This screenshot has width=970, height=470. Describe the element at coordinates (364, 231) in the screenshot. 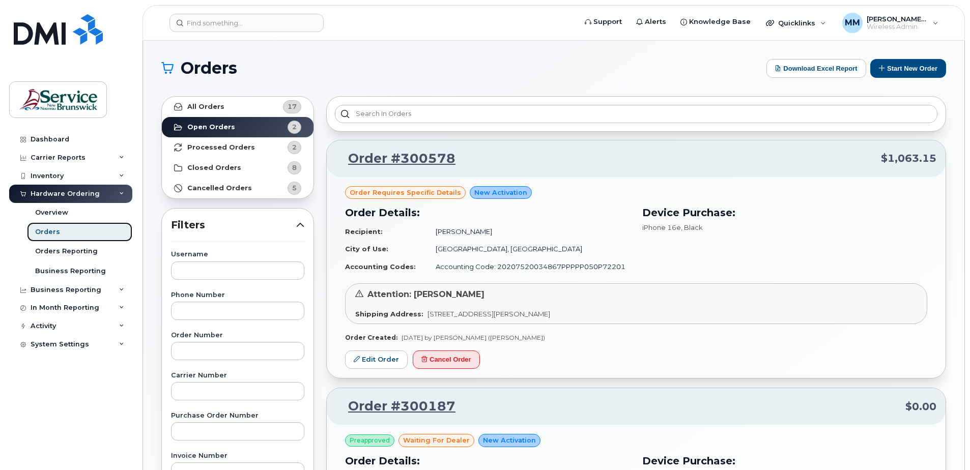

I see `strong: Recipient:` at that location.